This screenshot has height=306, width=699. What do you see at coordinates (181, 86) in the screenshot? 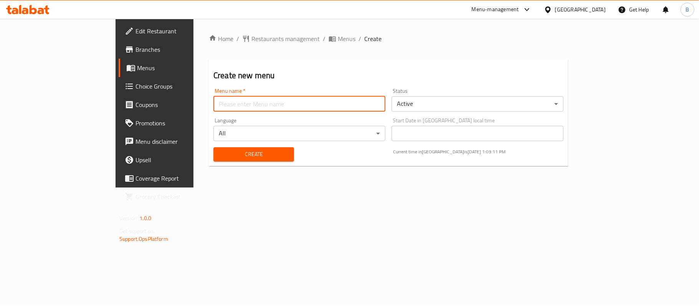
I see `span: Choice Groups` at bounding box center [181, 86].